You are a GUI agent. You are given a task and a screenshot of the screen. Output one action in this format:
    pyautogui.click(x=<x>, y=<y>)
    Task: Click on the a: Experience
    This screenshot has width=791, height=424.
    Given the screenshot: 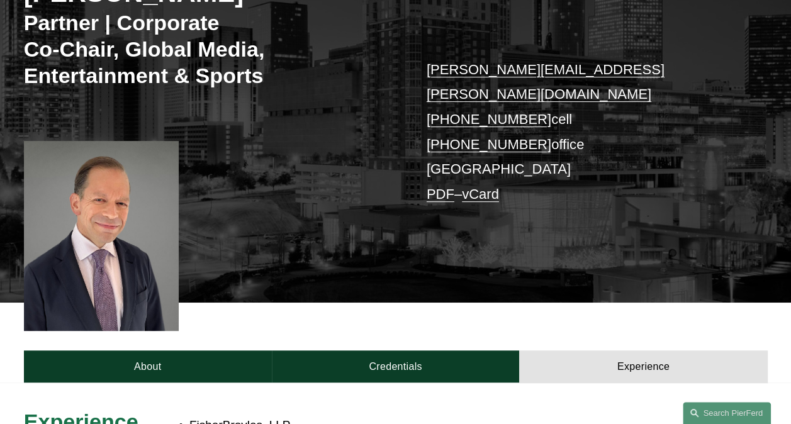 What is the action you would take?
    pyautogui.click(x=643, y=366)
    